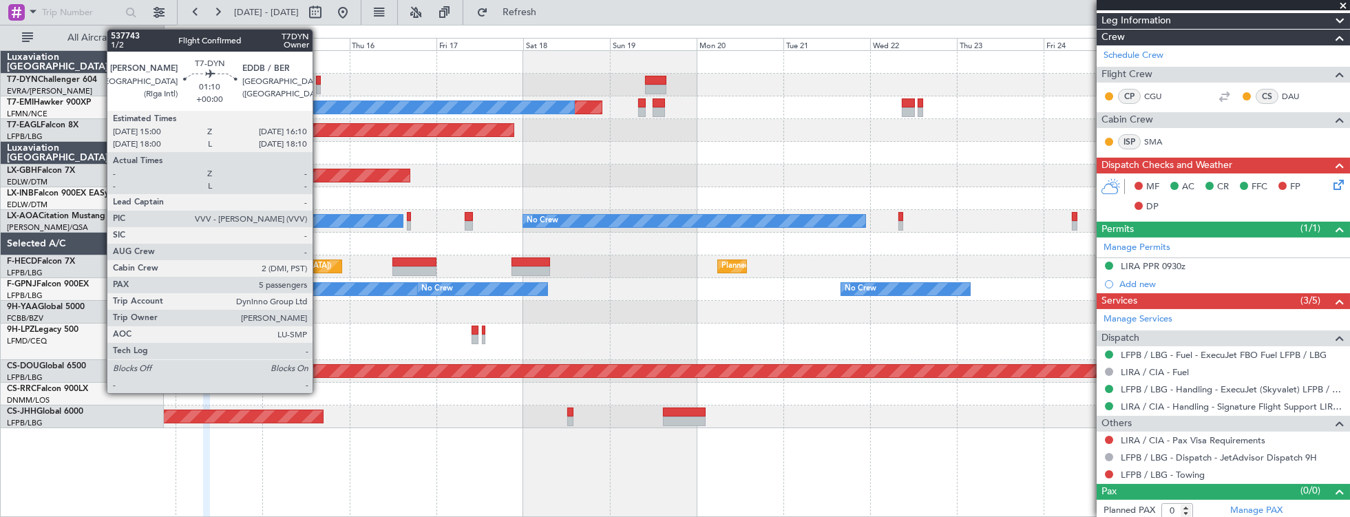  What do you see at coordinates (49, 103) in the screenshot?
I see `a: T7-EMIHawker 900XP` at bounding box center [49, 103].